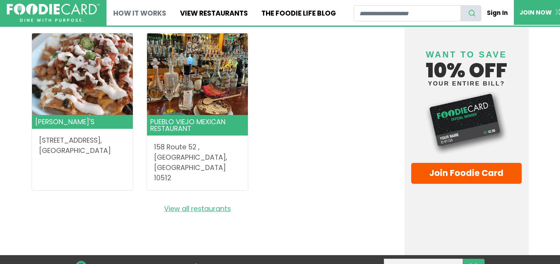  Describe the element at coordinates (198, 125) in the screenshot. I see `header: Pueblo Viejo Mexican Restaurant` at that location.